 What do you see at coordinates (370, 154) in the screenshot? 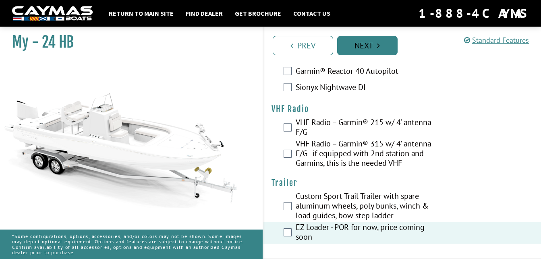
I see `label: VHF Radio – Garmin® 315 w/ 4’ antenna F/G - if equipped with 2nd station and Garmins, this is the...` at bounding box center [370, 154].